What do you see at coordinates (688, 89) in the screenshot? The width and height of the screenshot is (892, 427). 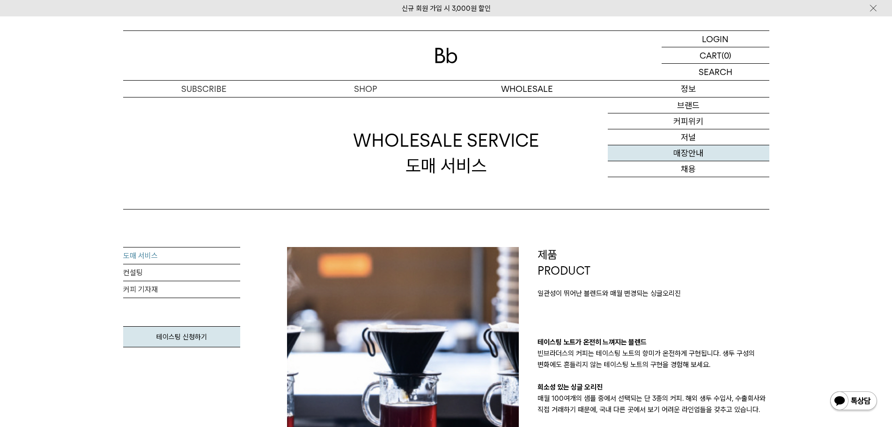 I see `p: 정보` at bounding box center [688, 89].